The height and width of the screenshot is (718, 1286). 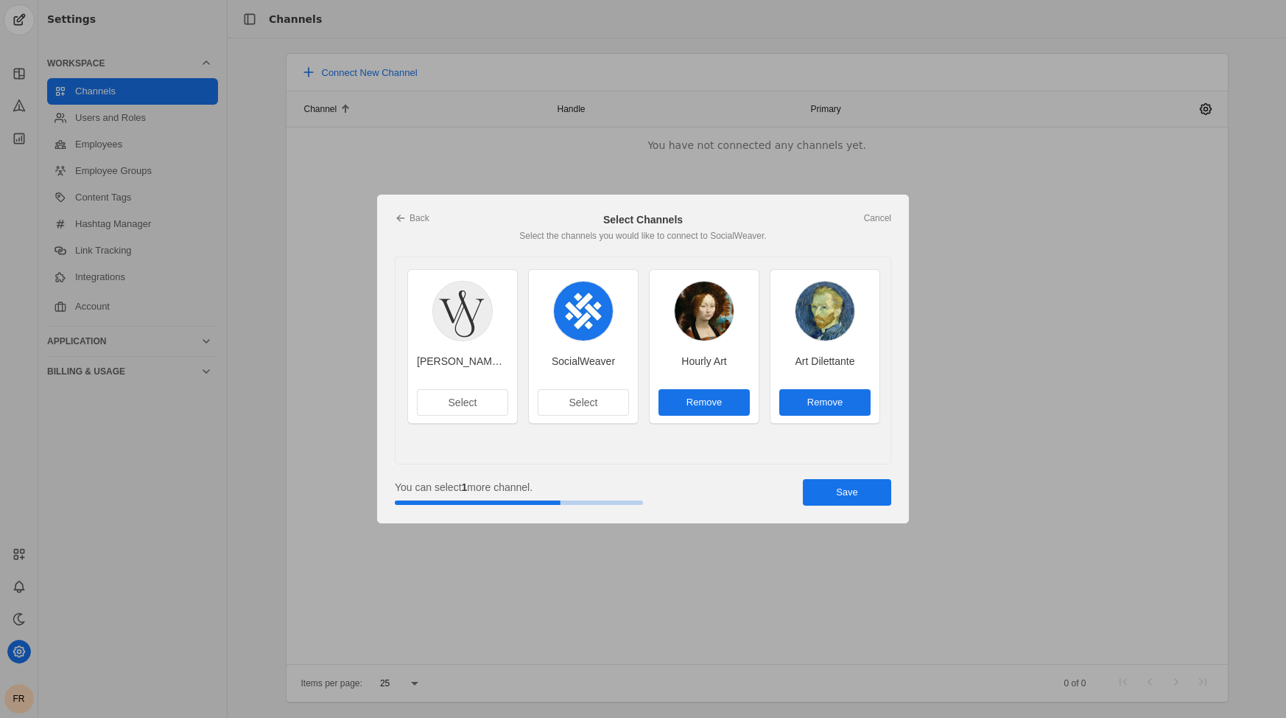 I want to click on span: You can select more channel., so click(x=463, y=487).